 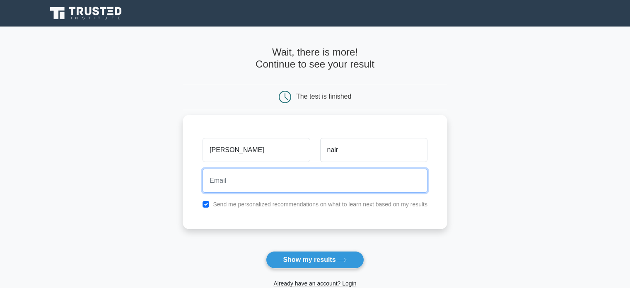 What do you see at coordinates (320, 204) in the screenshot?
I see `label: Send me personalized recommendations on what to learn next based on my results` at bounding box center [320, 204].